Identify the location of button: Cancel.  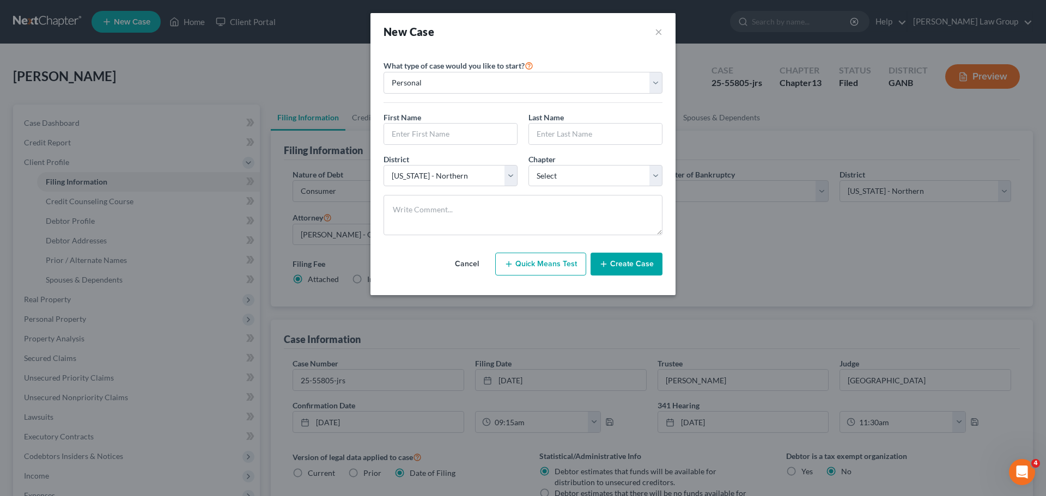
(467, 264).